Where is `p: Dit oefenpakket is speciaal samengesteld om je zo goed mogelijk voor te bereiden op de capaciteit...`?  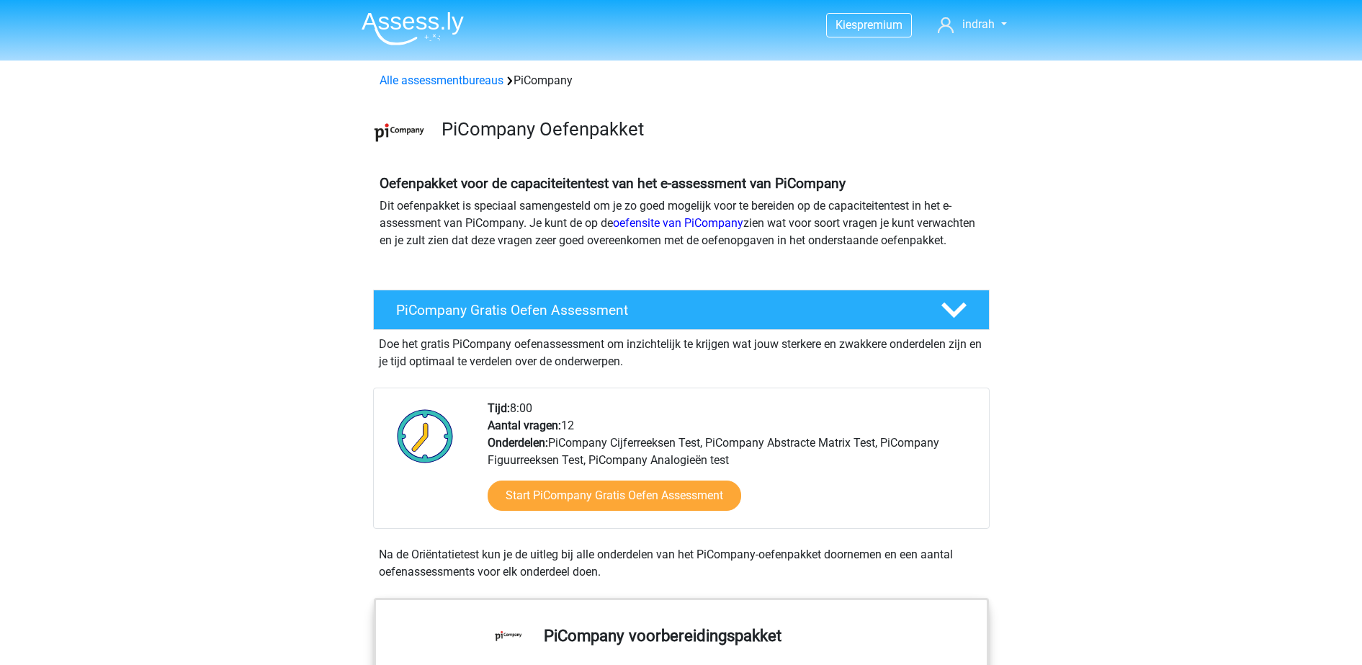 p: Dit oefenpakket is speciaal samengesteld om je zo goed mogelijk voor te bereiden op de capaciteit... is located at coordinates (681, 223).